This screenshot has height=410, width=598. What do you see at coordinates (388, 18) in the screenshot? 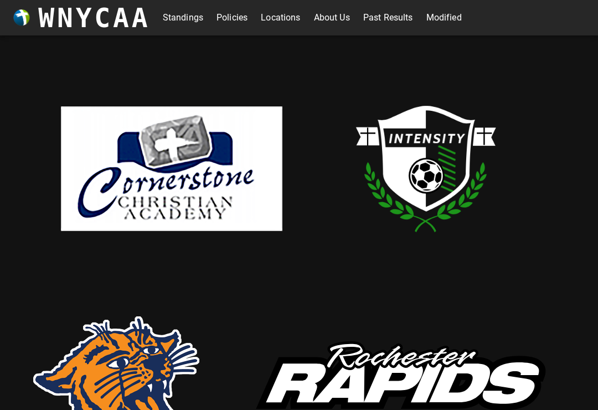
I see `a: Past Results` at bounding box center [388, 18].